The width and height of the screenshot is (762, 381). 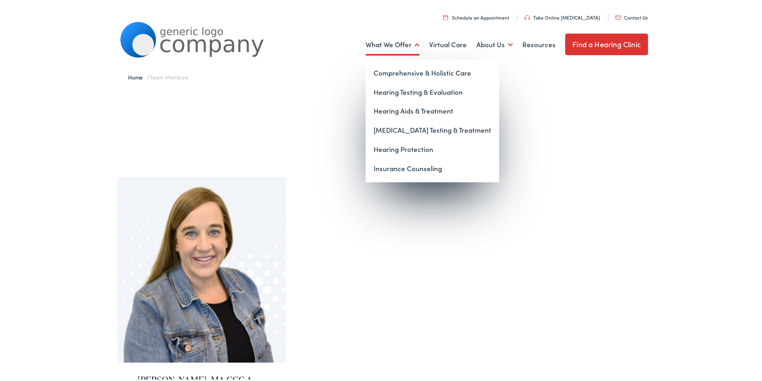 I want to click on a: What We Offer, so click(x=393, y=43).